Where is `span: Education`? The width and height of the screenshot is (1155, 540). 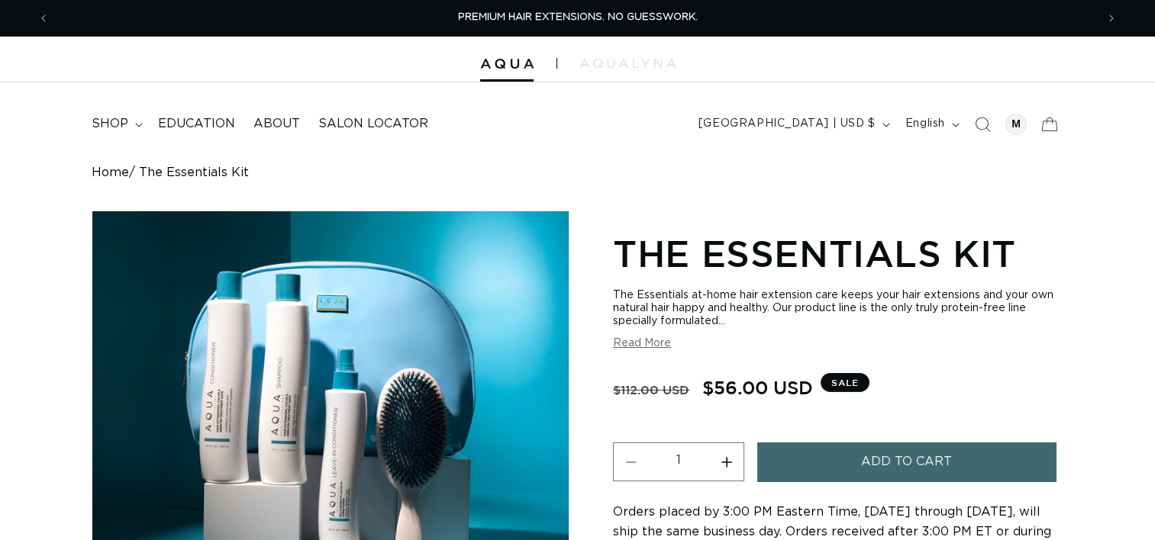
span: Education is located at coordinates (196, 124).